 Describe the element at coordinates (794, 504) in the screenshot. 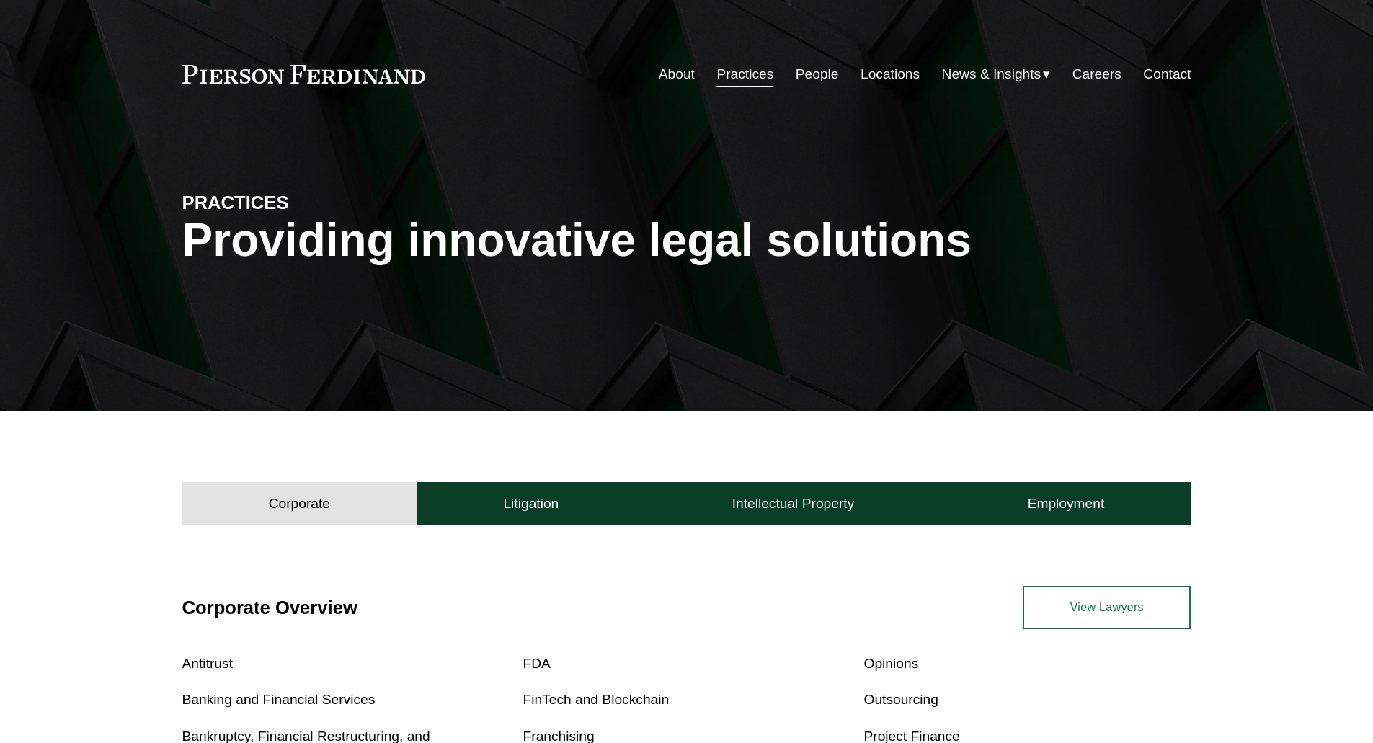

I see `h4: Intellectual Property` at that location.